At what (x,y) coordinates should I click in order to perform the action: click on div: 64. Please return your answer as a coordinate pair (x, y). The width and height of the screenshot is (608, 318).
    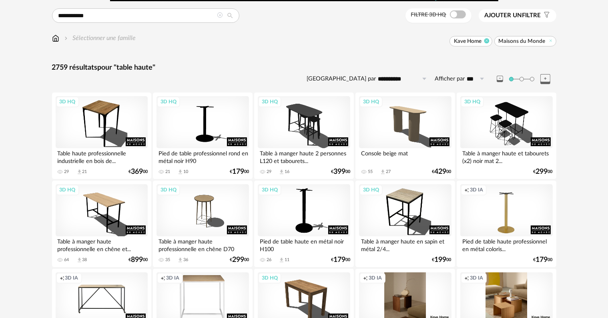
    Looking at the image, I should click on (67, 260).